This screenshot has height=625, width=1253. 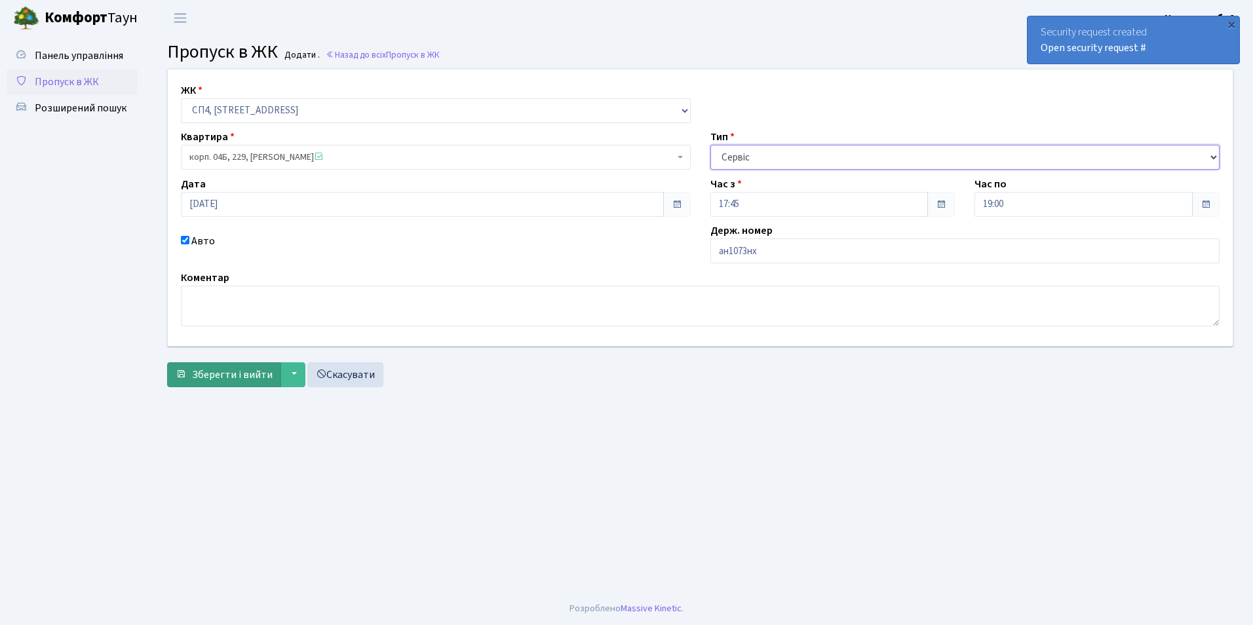 I want to click on a: Панель управління, so click(x=72, y=56).